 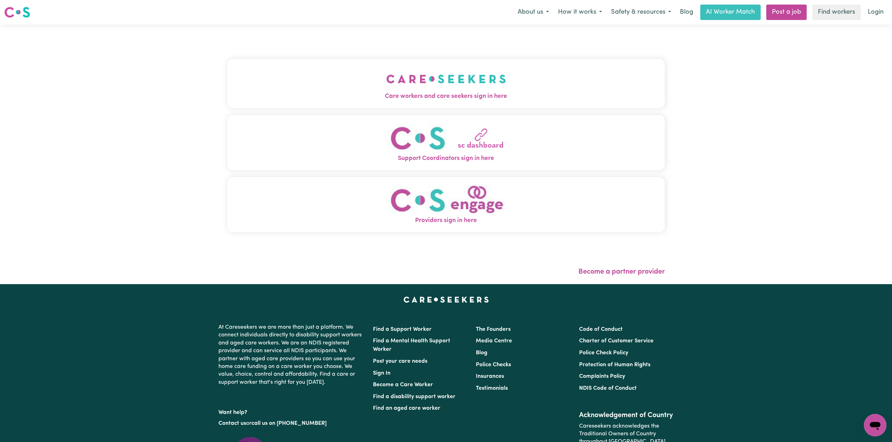 What do you see at coordinates (494, 341) in the screenshot?
I see `a: Media Centre` at bounding box center [494, 341].